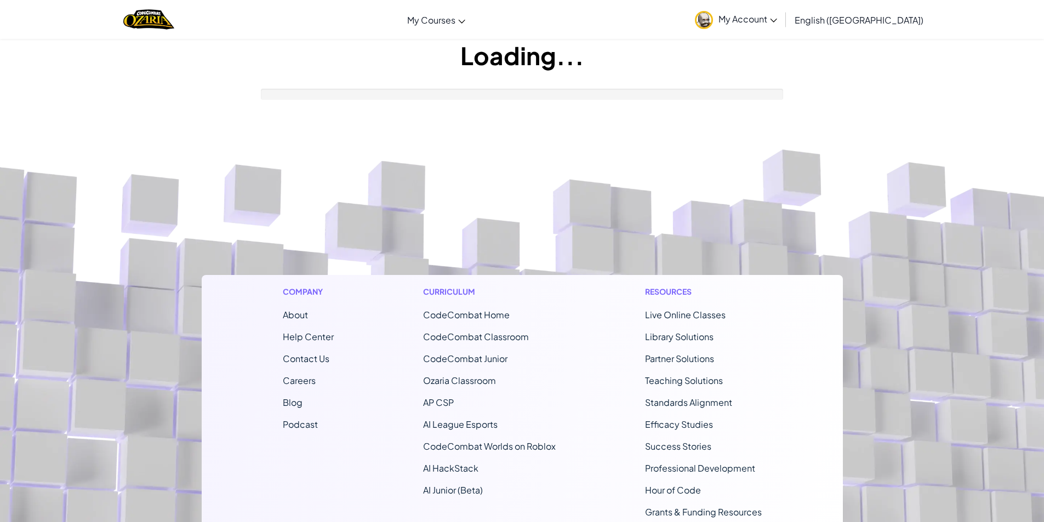  Describe the element at coordinates (489, 446) in the screenshot. I see `a: CodeCombat Worlds on Roblox` at that location.